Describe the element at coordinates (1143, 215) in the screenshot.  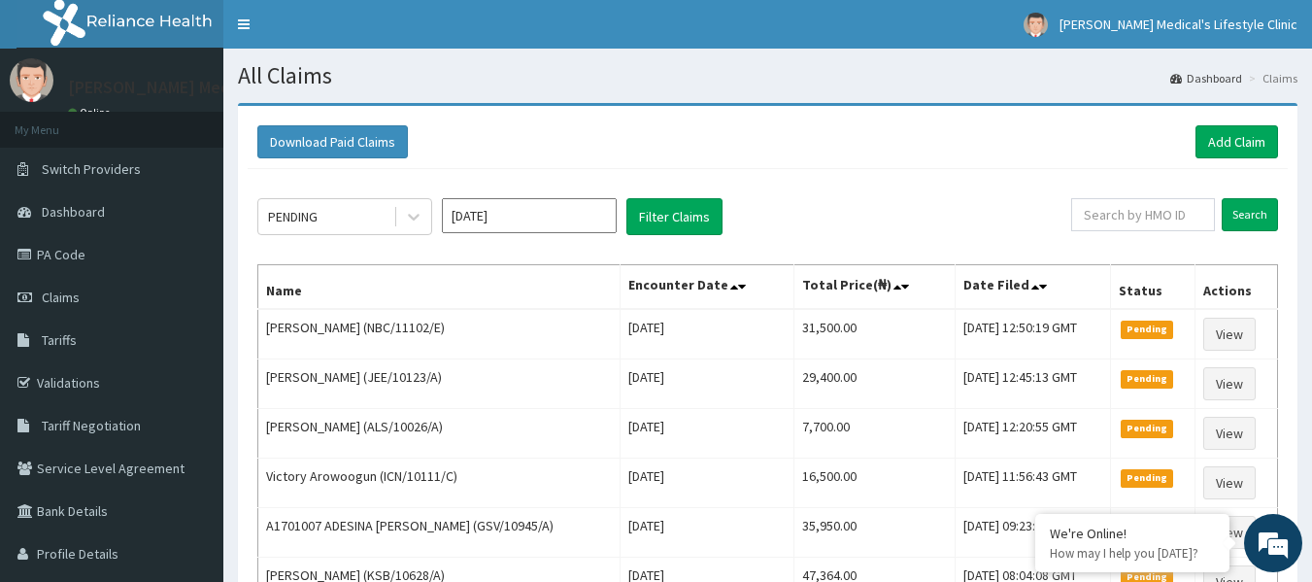
I see `input: Search by HMO ID` at that location.